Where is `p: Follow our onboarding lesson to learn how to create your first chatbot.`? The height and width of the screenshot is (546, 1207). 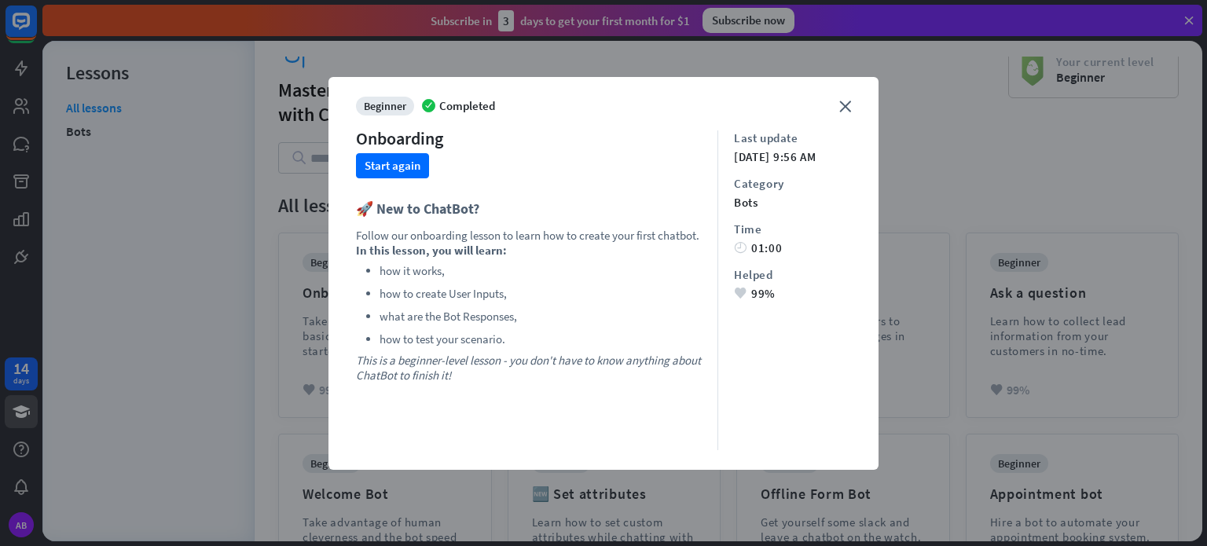
p: Follow our onboarding lesson to learn how to create your first chatbot. is located at coordinates (529, 235).